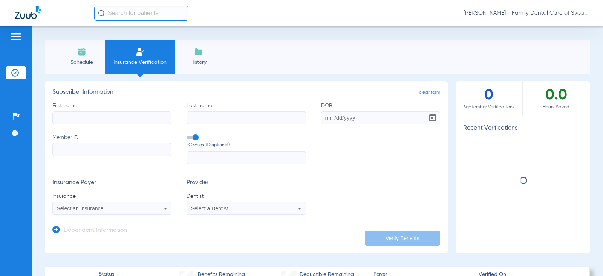 The width and height of the screenshot is (603, 276). What do you see at coordinates (433, 118) in the screenshot?
I see `button: Open calendar` at bounding box center [433, 118].